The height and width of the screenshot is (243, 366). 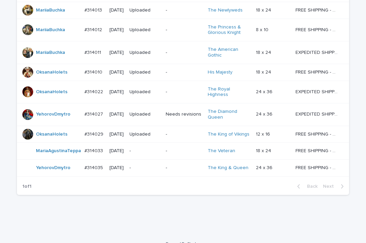 I want to click on p: 12 x 16, so click(x=264, y=134).